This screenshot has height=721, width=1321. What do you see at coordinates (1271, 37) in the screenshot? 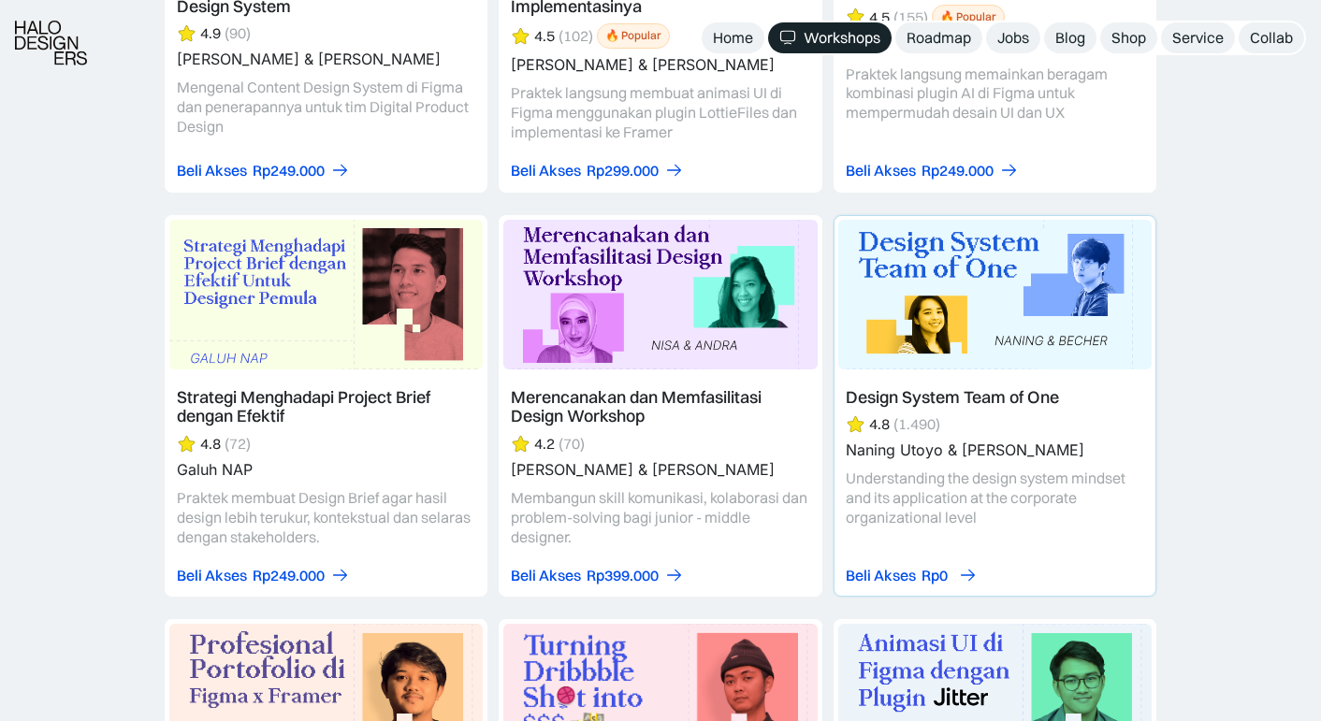
I see `div: Collab` at bounding box center [1271, 37].